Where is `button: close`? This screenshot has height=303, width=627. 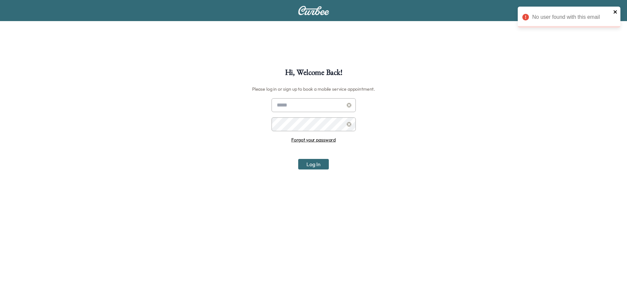 button: close is located at coordinates (616, 12).